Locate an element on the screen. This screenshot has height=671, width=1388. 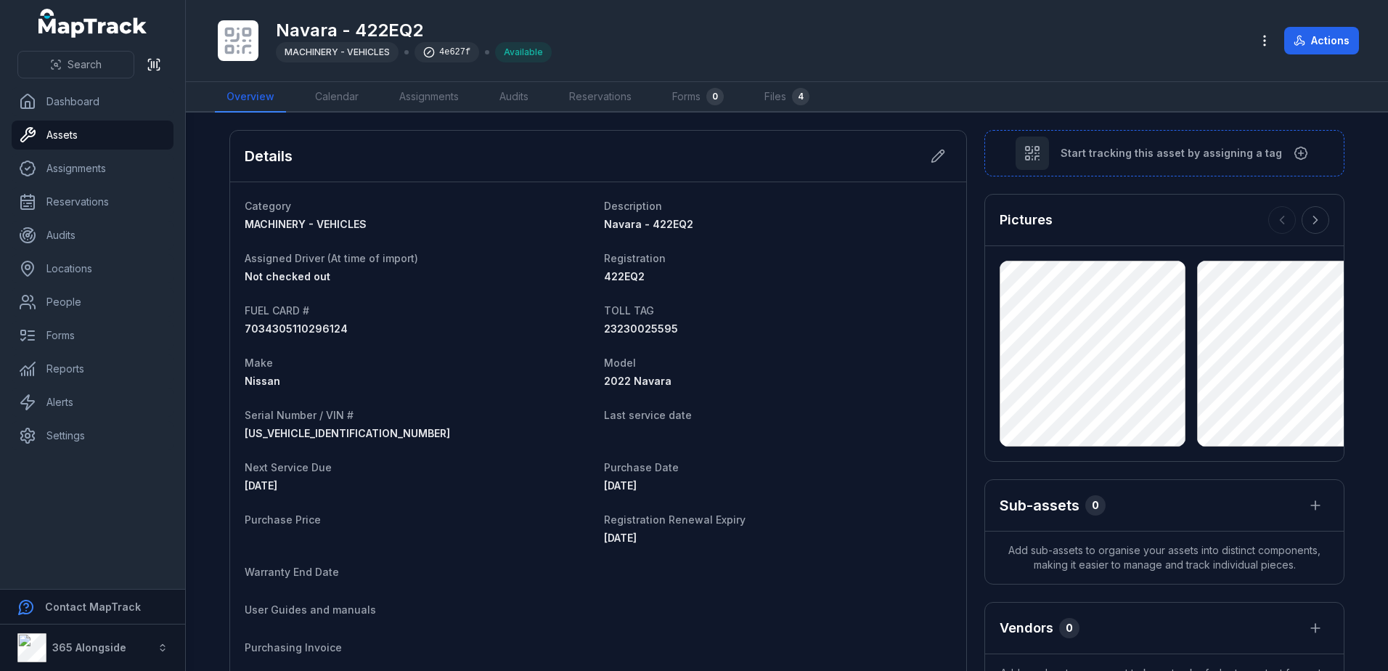
h3: Pictures is located at coordinates (1026, 220).